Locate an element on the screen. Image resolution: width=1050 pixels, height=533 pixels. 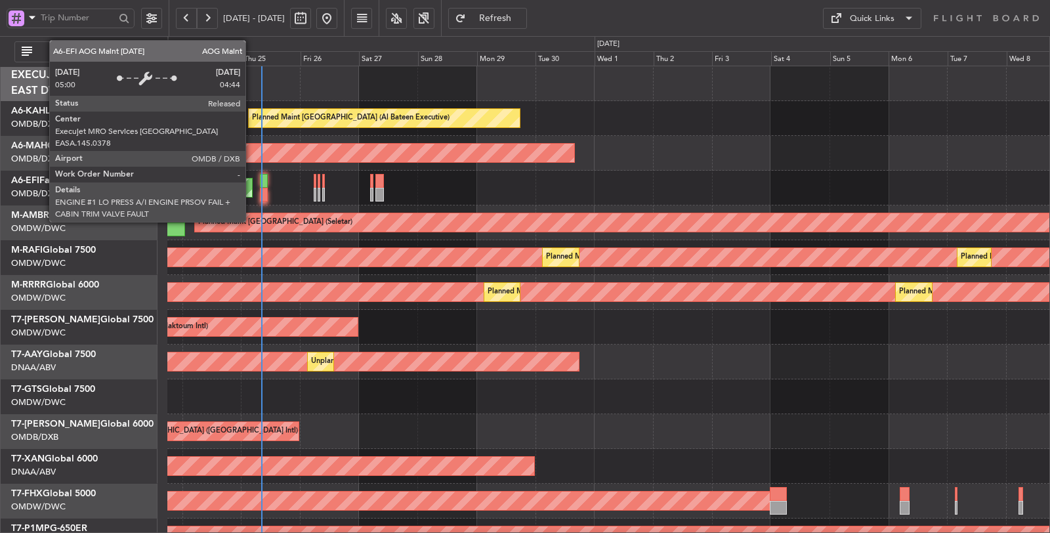
div: Wed 1 is located at coordinates (624, 59).